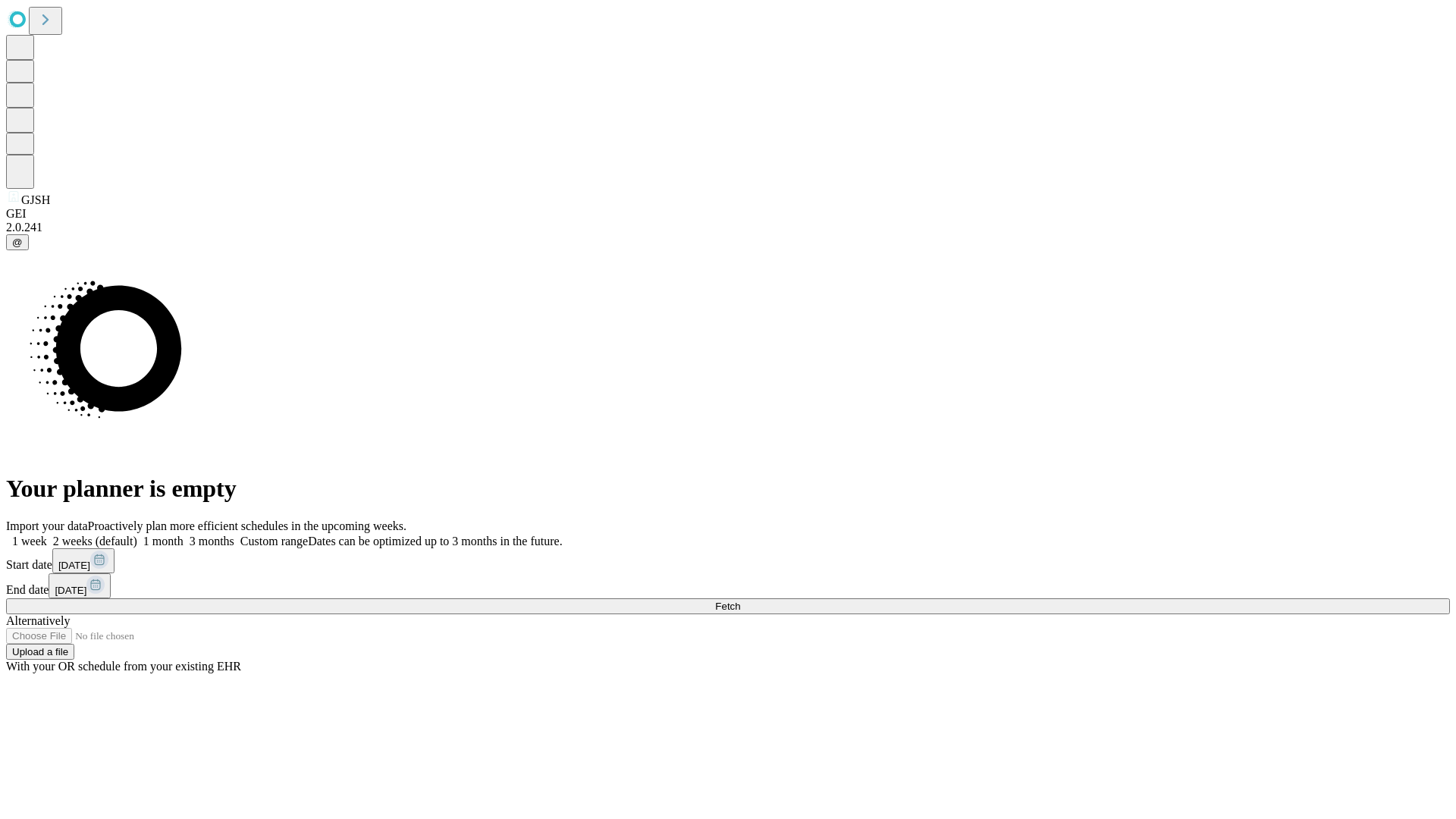 Image resolution: width=1456 pixels, height=819 pixels. I want to click on span: Proactively plan more efficient schedules in the upcoming weeks., so click(247, 526).